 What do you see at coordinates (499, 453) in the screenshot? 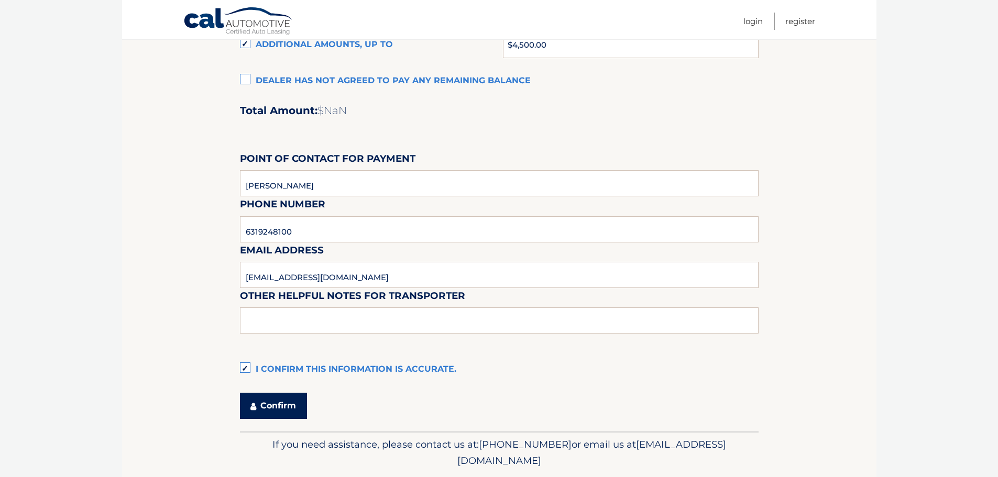
I see `p: If you need assistance, please contact us at: or email us at` at bounding box center [499, 453].